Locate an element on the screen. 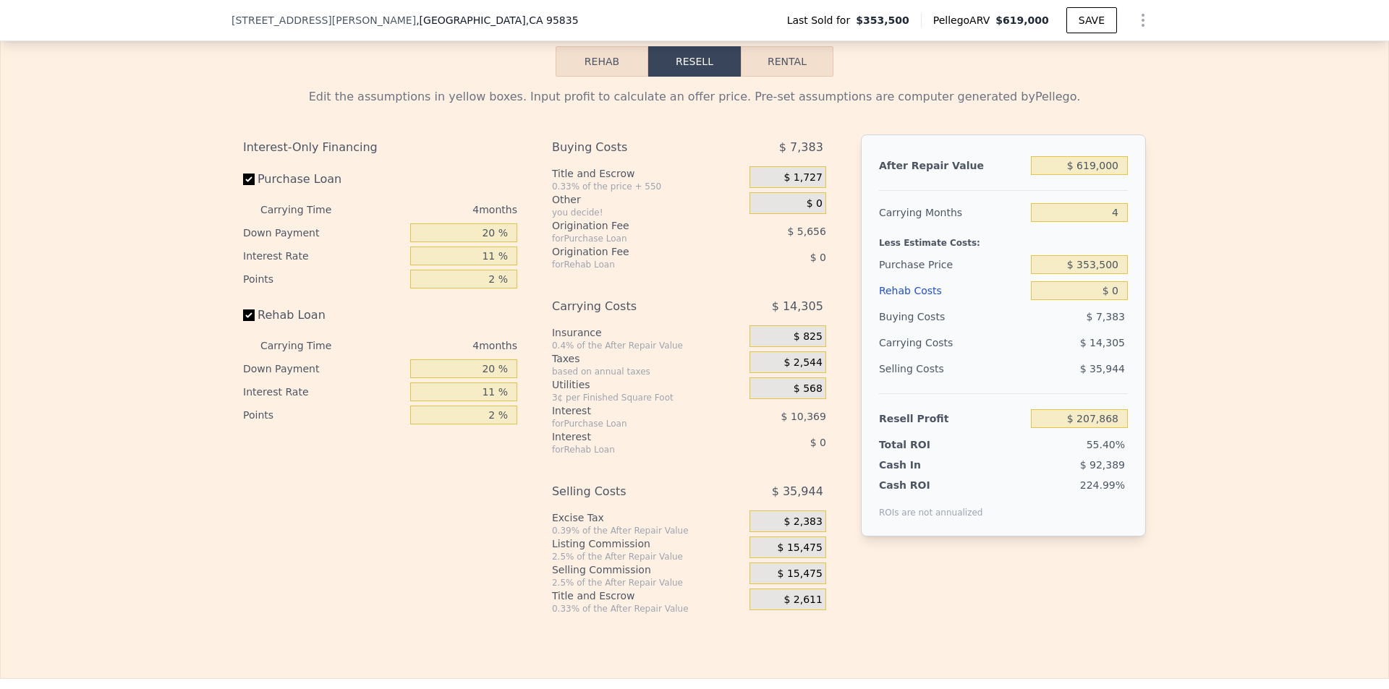  input: Rehab Loan is located at coordinates (249, 315).